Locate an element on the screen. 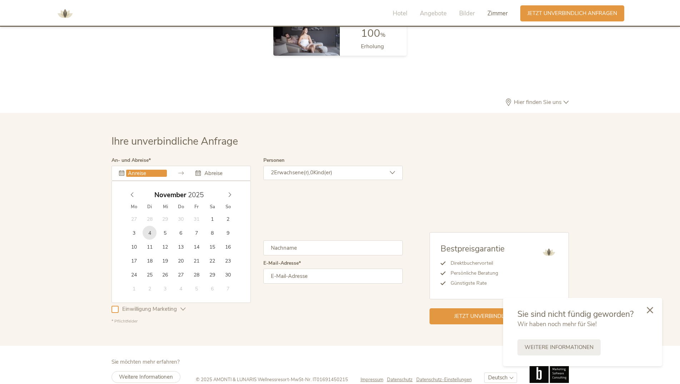  span: Sie sind nicht fündig geworden? is located at coordinates (575, 314).